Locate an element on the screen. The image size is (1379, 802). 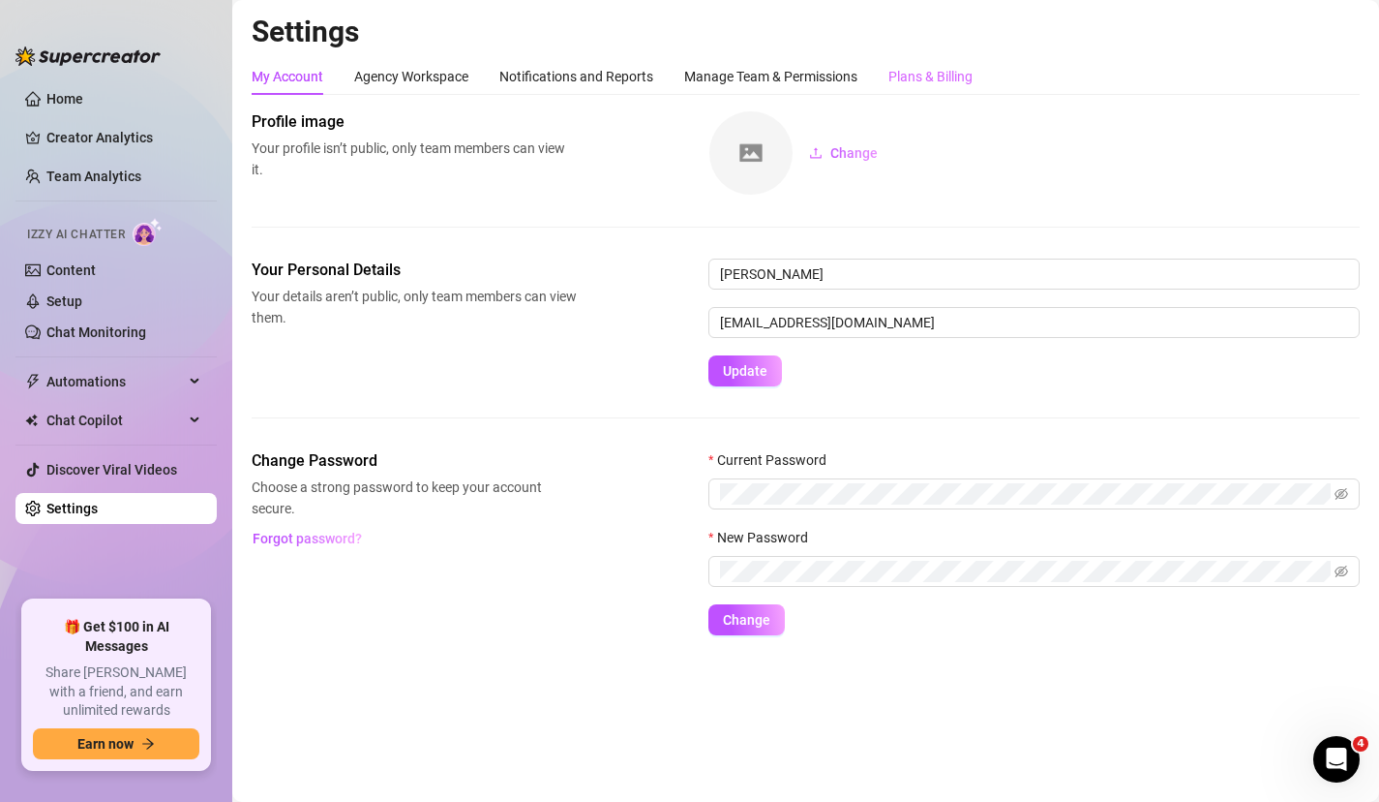
a: Chat Monitoring is located at coordinates (96, 332).